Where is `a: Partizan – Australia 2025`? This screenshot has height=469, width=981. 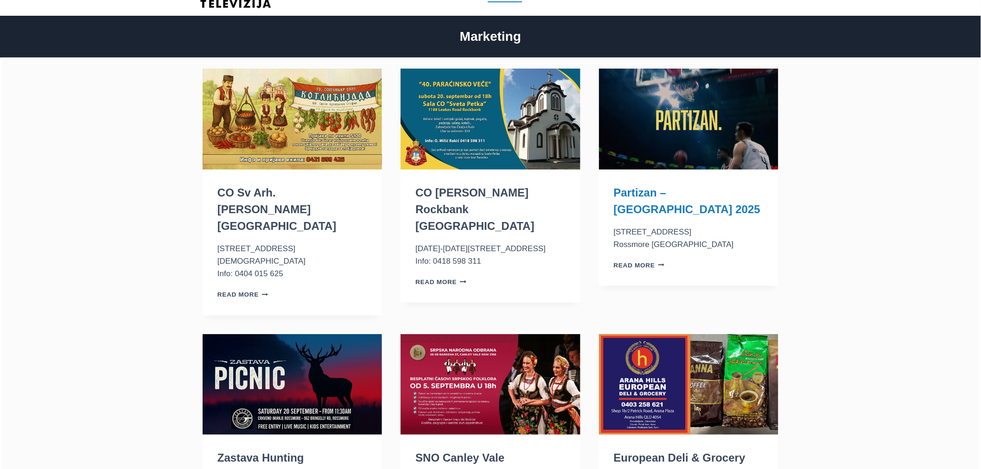 a: Partizan – Australia 2025 is located at coordinates (689, 119).